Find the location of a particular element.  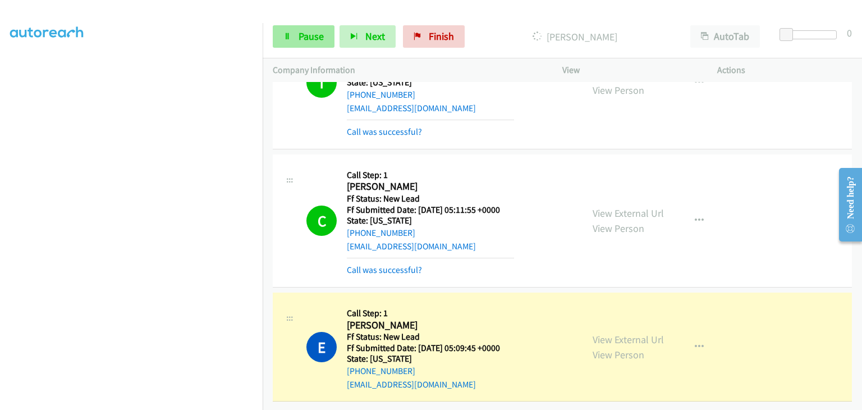

p: Actions is located at coordinates (784, 70).